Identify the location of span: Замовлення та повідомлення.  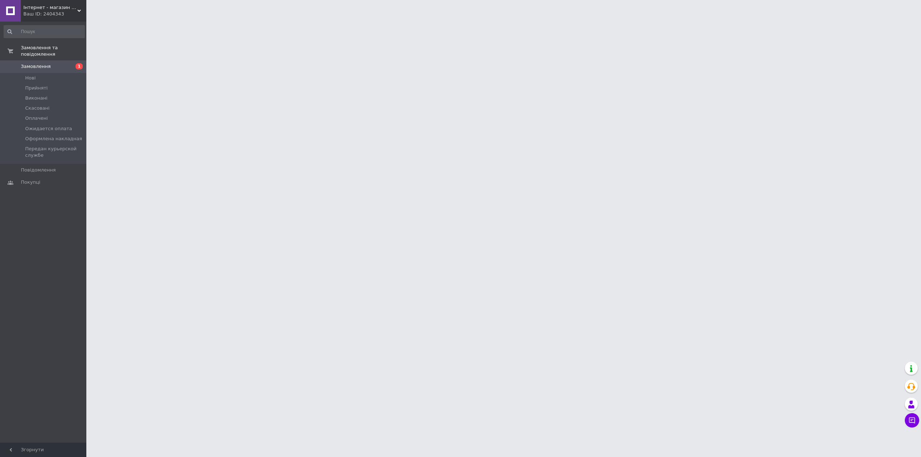
(54, 51).